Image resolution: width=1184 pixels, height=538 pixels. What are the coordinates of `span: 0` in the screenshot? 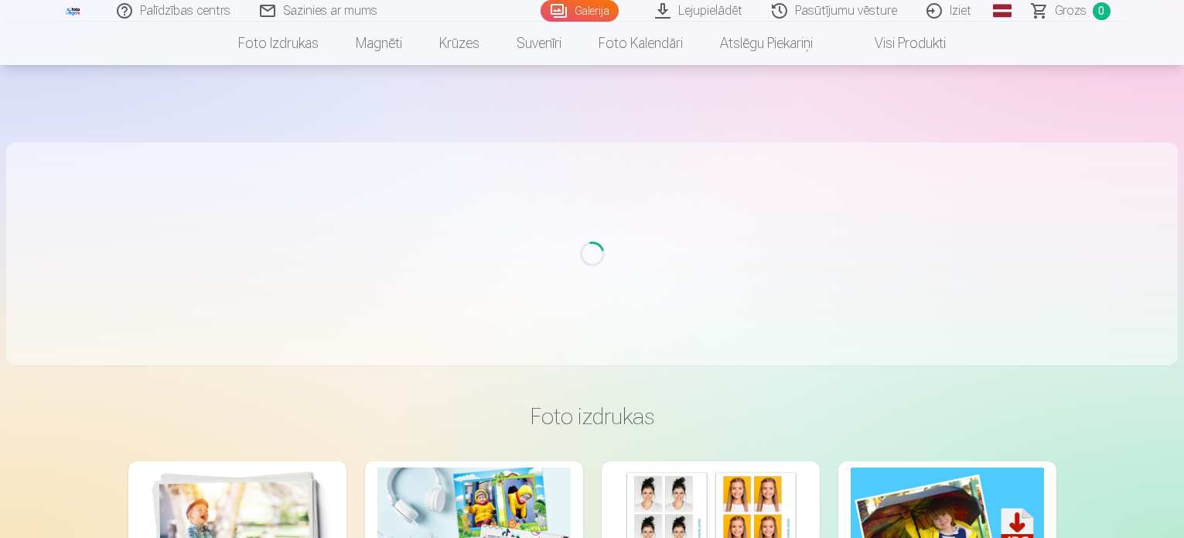 It's located at (1102, 11).